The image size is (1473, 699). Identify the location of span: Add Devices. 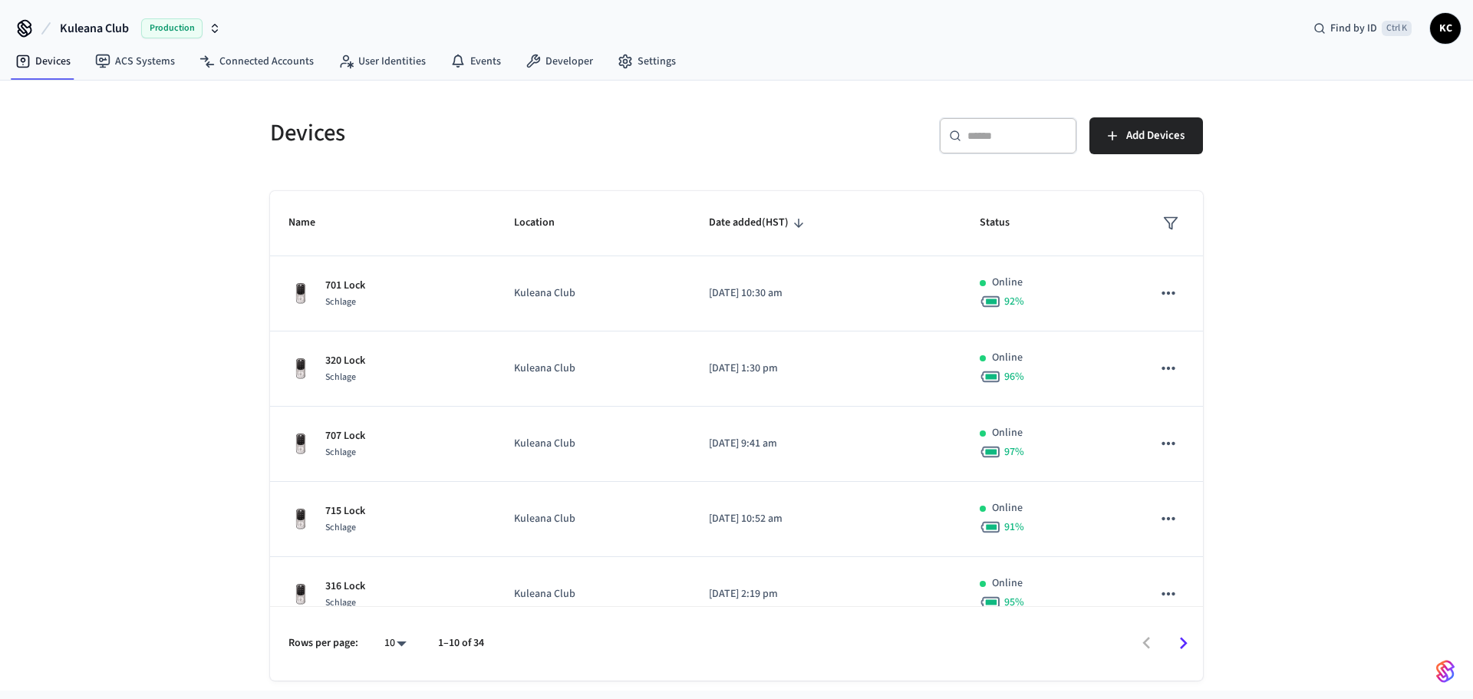
(1156, 136).